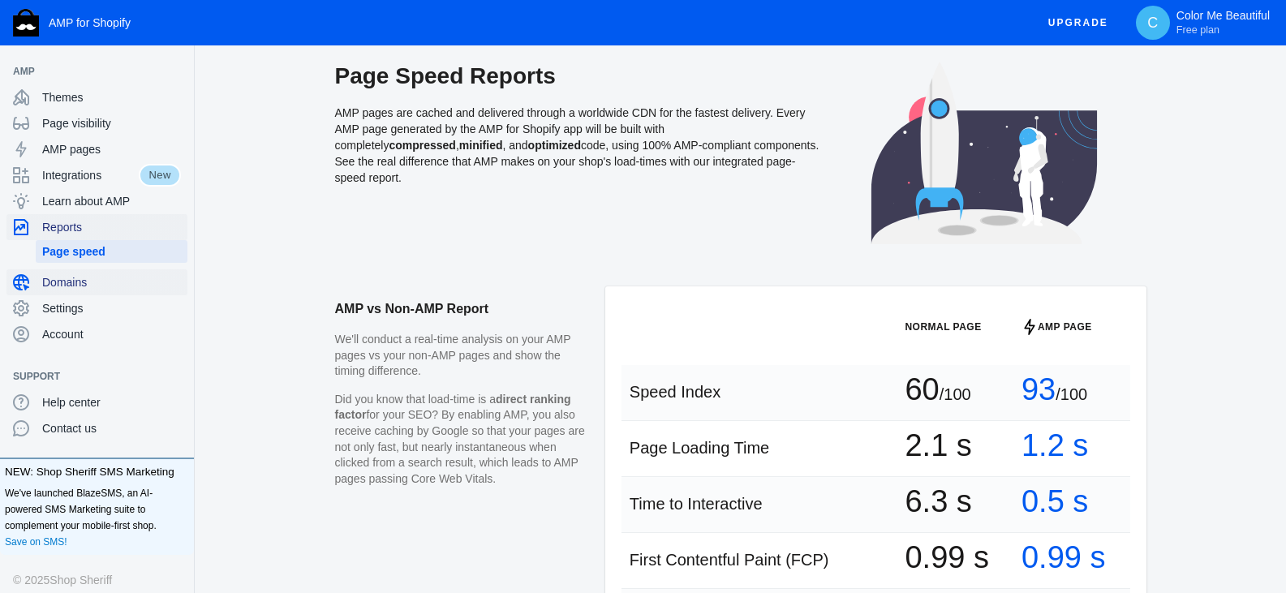 The height and width of the screenshot is (593, 1286). Describe the element at coordinates (554, 145) in the screenshot. I see `strong: optimized` at that location.